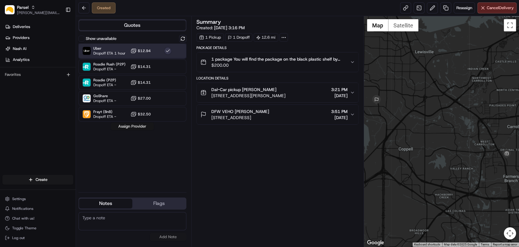  What do you see at coordinates (427, 244) in the screenshot?
I see `button: Keyboard shortcuts` at bounding box center [427, 244].